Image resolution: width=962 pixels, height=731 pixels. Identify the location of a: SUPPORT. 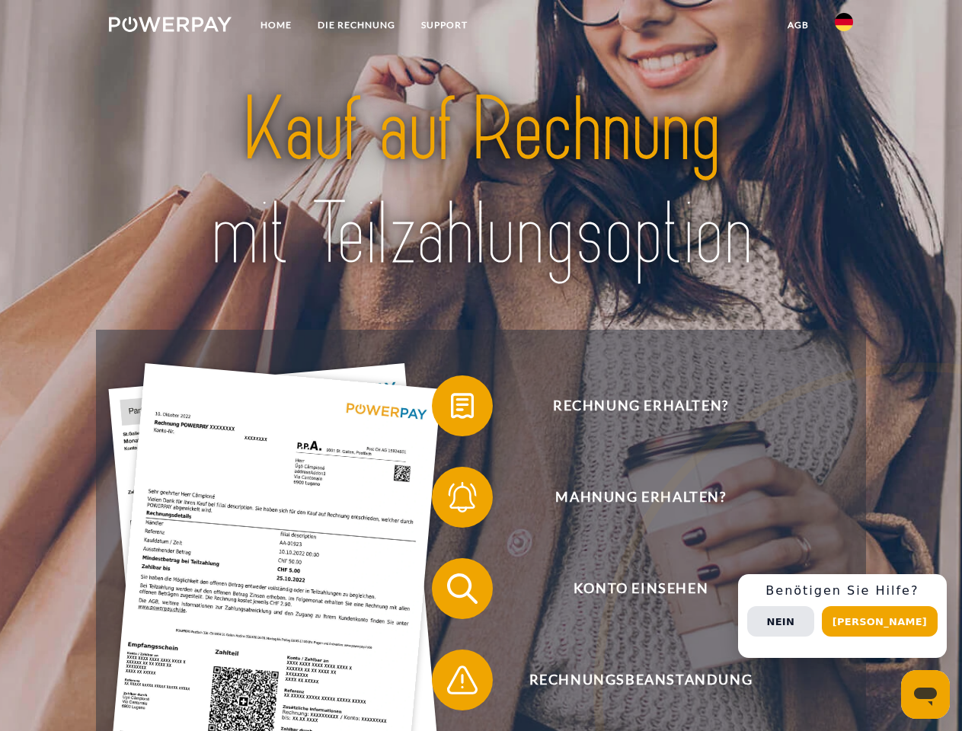
(444, 25).